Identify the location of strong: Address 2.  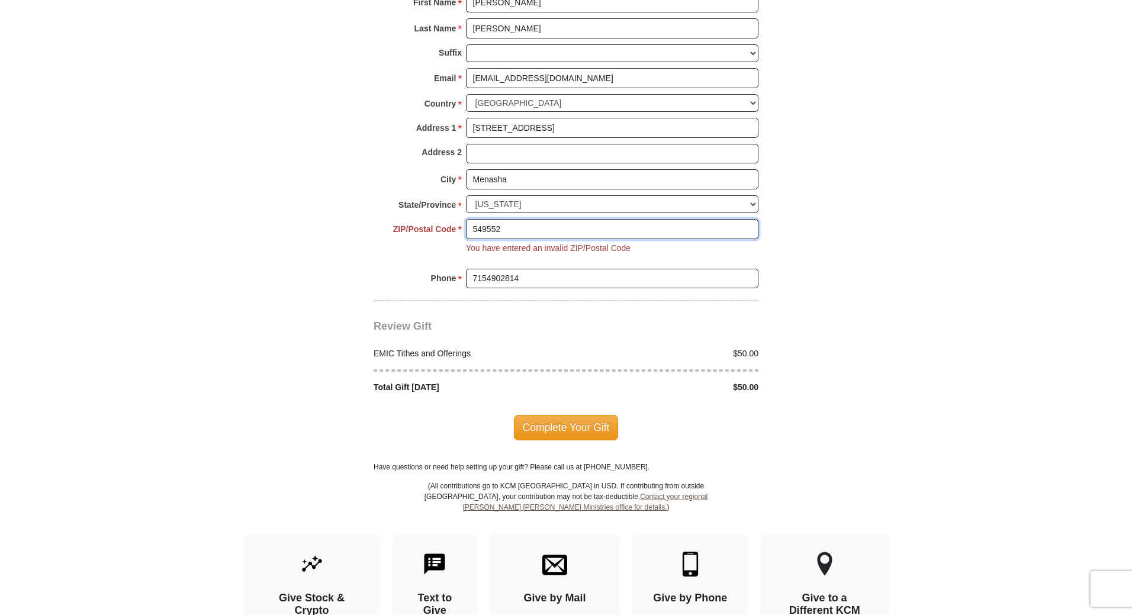
(442, 152).